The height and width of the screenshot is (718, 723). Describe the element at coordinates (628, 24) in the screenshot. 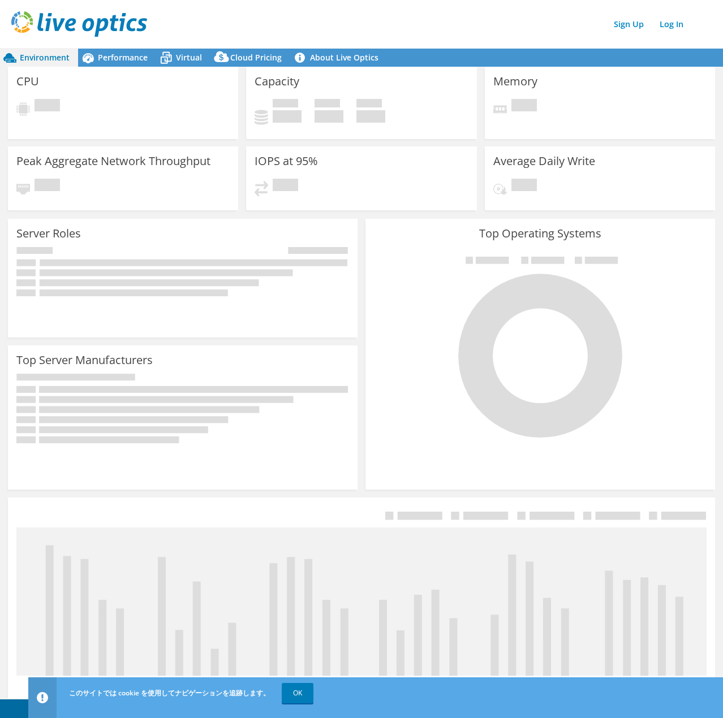

I see `a: Sign Up` at that location.